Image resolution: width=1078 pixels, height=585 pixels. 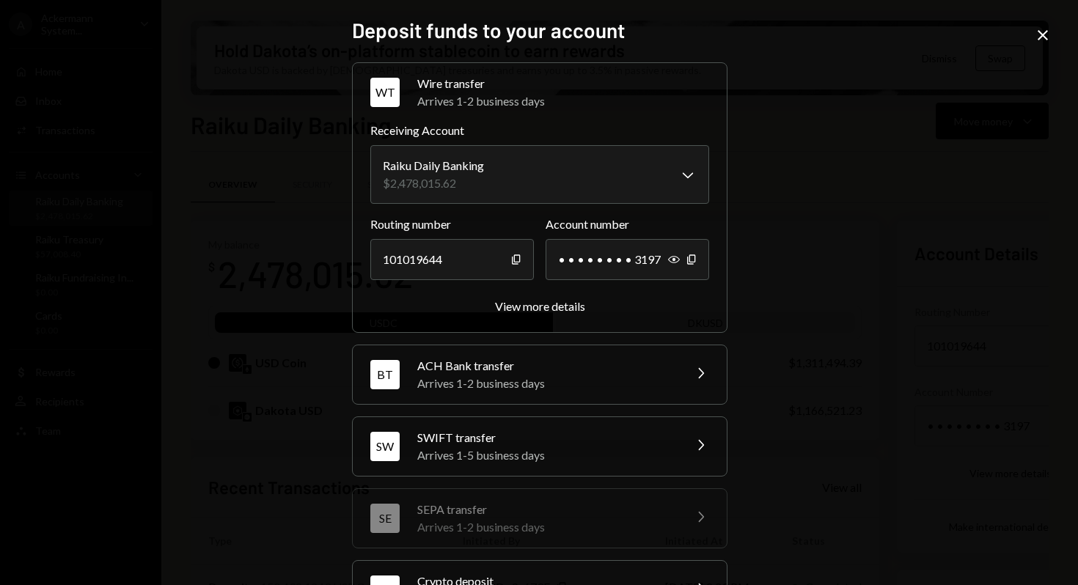 What do you see at coordinates (385, 447) in the screenshot?
I see `div: SW` at bounding box center [385, 447].